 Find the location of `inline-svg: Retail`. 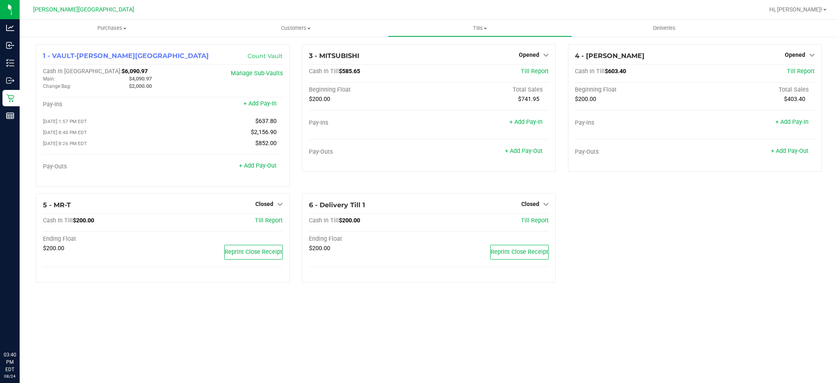

inline-svg: Retail is located at coordinates (10, 98).